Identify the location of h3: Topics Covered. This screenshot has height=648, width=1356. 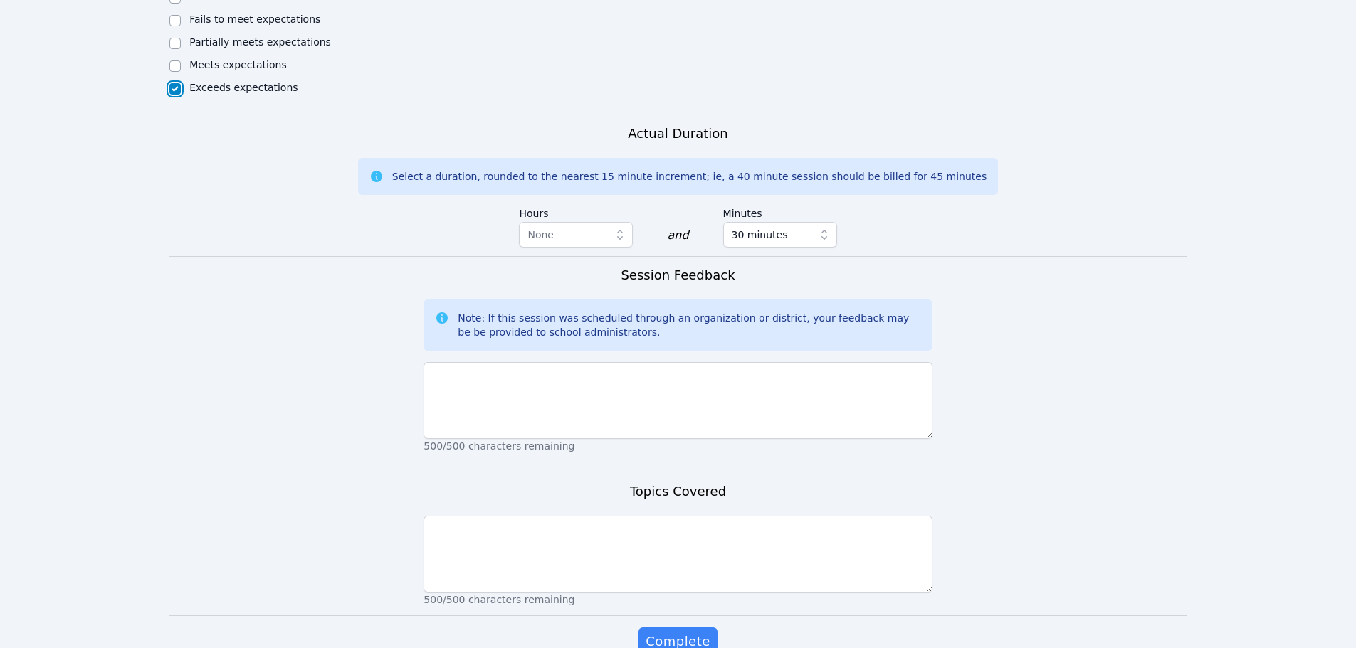
(677, 492).